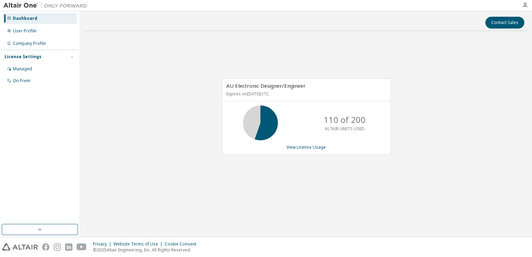 Image resolution: width=532 pixels, height=257 pixels. What do you see at coordinates (22, 81) in the screenshot?
I see `div: On Prem` at bounding box center [22, 81].